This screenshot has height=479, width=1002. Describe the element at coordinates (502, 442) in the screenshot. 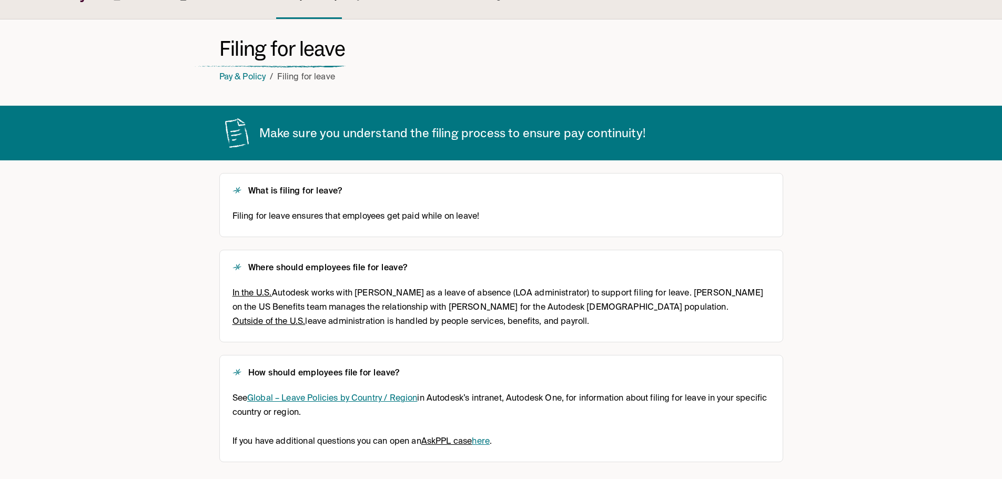

I see `p: If you have additional questions you can open an .` at that location.